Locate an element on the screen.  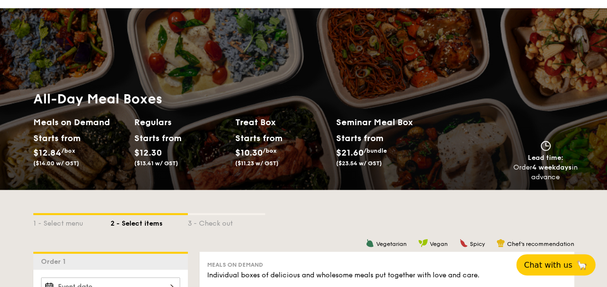
div: Order in advance is located at coordinates (546, 172).